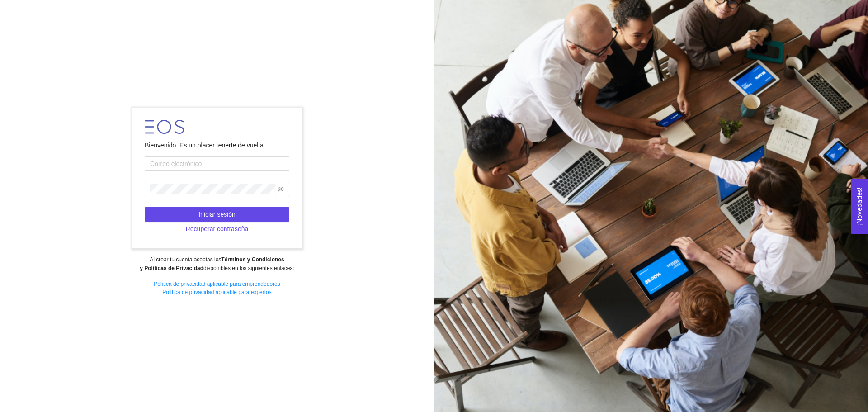 This screenshot has height=412, width=868. I want to click on a: Recuperar contraseña, so click(217, 229).